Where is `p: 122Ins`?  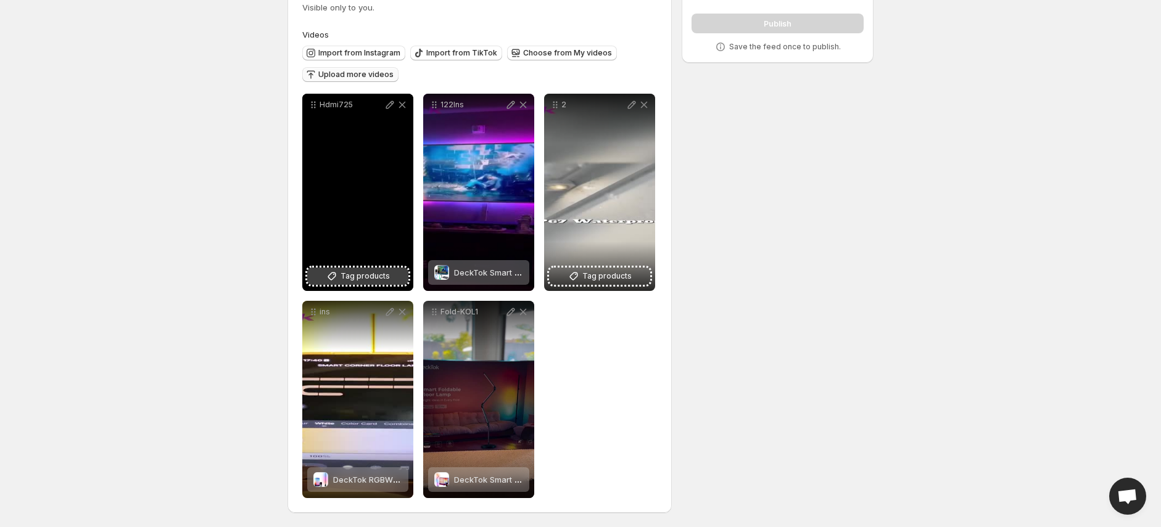 p: 122Ins is located at coordinates (472, 105).